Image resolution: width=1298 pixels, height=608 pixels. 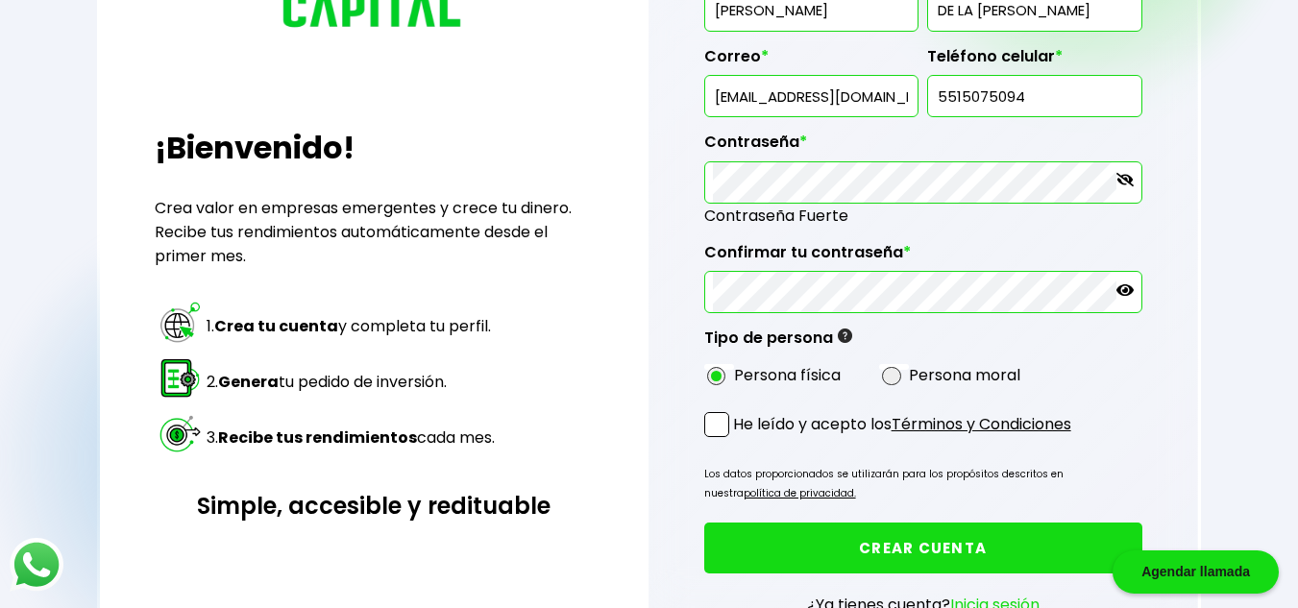 What do you see at coordinates (180, 433) in the screenshot?
I see `img: paso 3` at bounding box center [180, 433].